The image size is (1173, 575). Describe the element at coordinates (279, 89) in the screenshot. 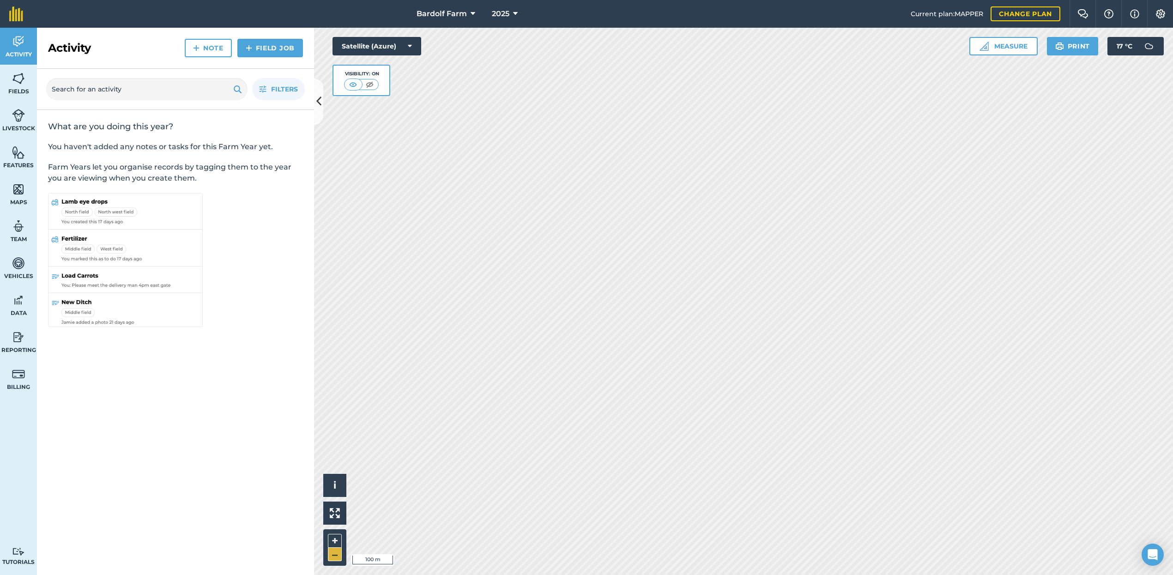

I see `button: Filters` at that location.